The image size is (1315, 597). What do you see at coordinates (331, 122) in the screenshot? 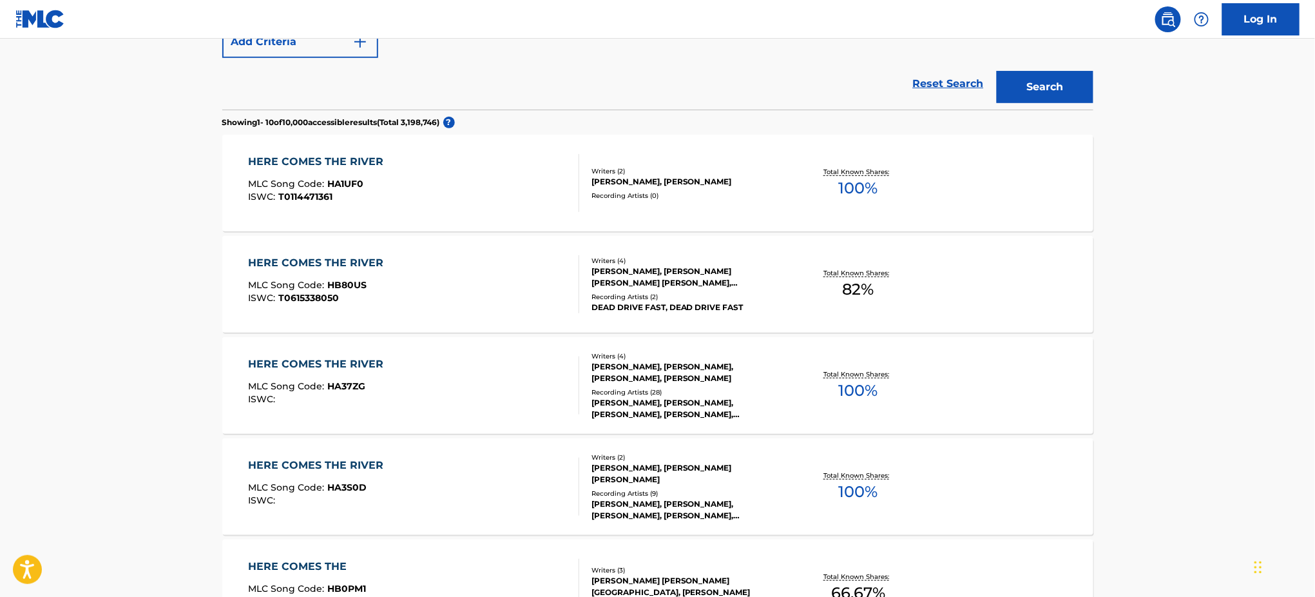
I see `p: Showing 1 - 10 of 10,000 accessible results (Total 3,198,746 )` at bounding box center [331, 122].